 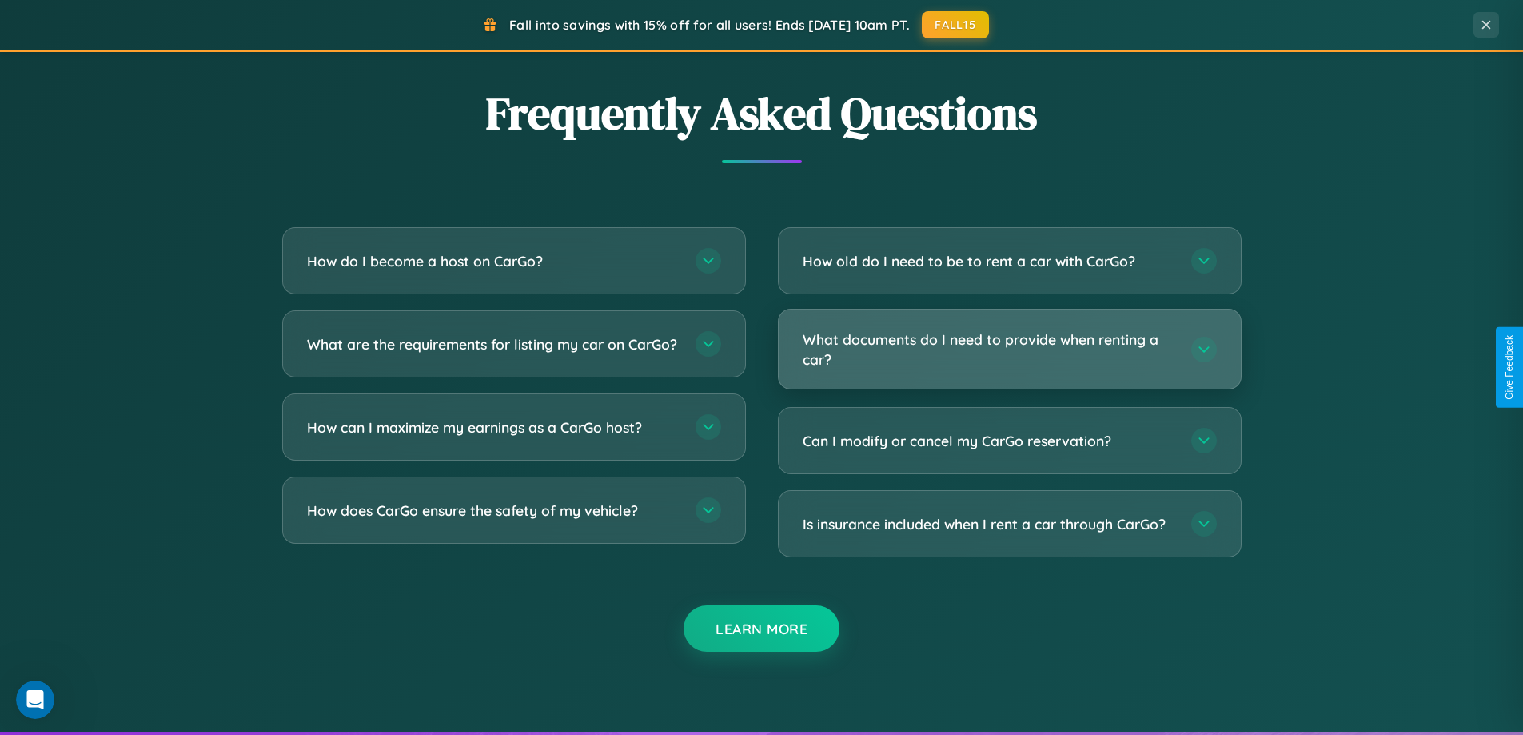 I want to click on button: Learn More, so click(x=761, y=628).